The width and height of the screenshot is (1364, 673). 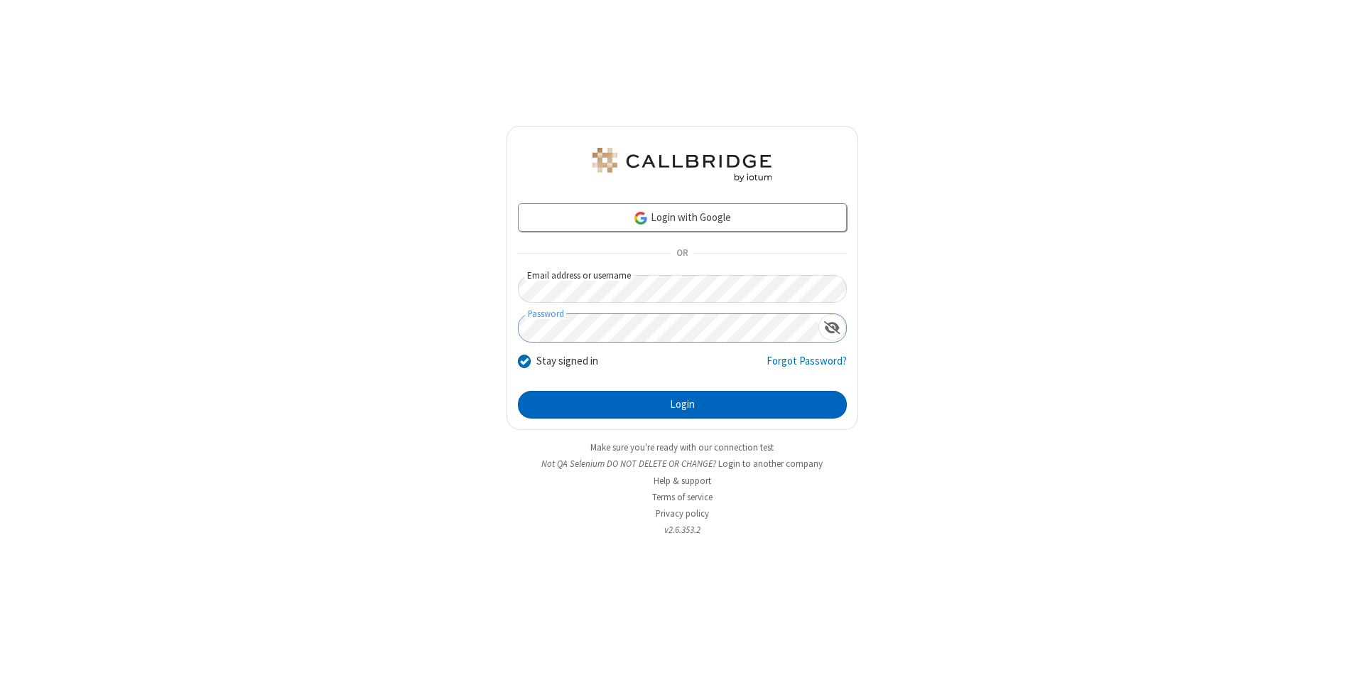 What do you see at coordinates (641, 218) in the screenshot?
I see `img: google-icon.png` at bounding box center [641, 218].